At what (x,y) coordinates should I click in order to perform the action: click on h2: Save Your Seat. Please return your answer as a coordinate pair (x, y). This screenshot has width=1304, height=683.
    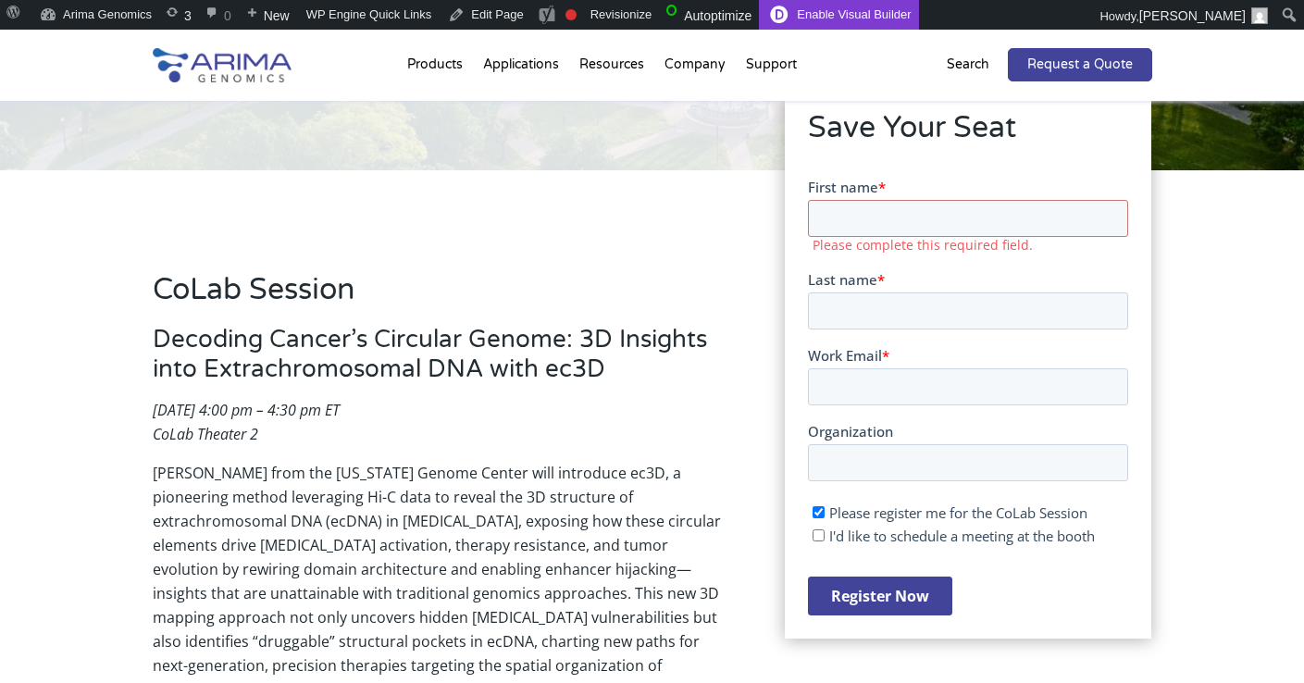
    Looking at the image, I should click on (968, 135).